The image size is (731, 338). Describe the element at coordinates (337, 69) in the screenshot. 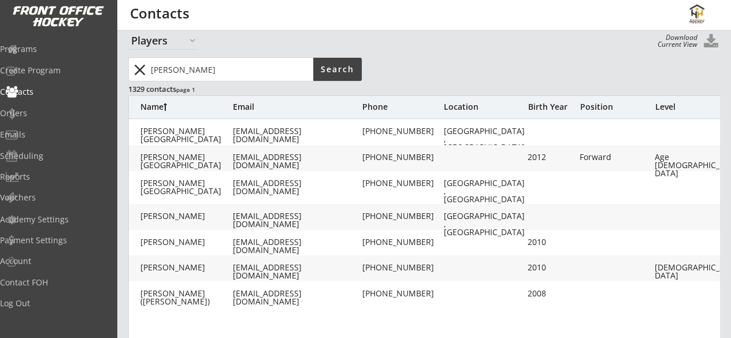

I see `button: Search` at that location.